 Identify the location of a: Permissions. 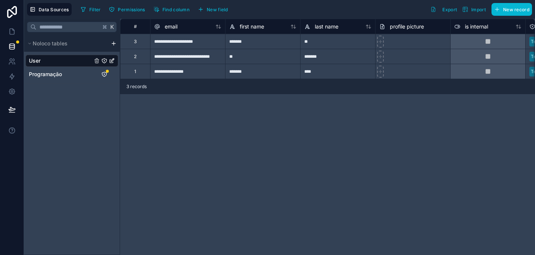
(128, 9).